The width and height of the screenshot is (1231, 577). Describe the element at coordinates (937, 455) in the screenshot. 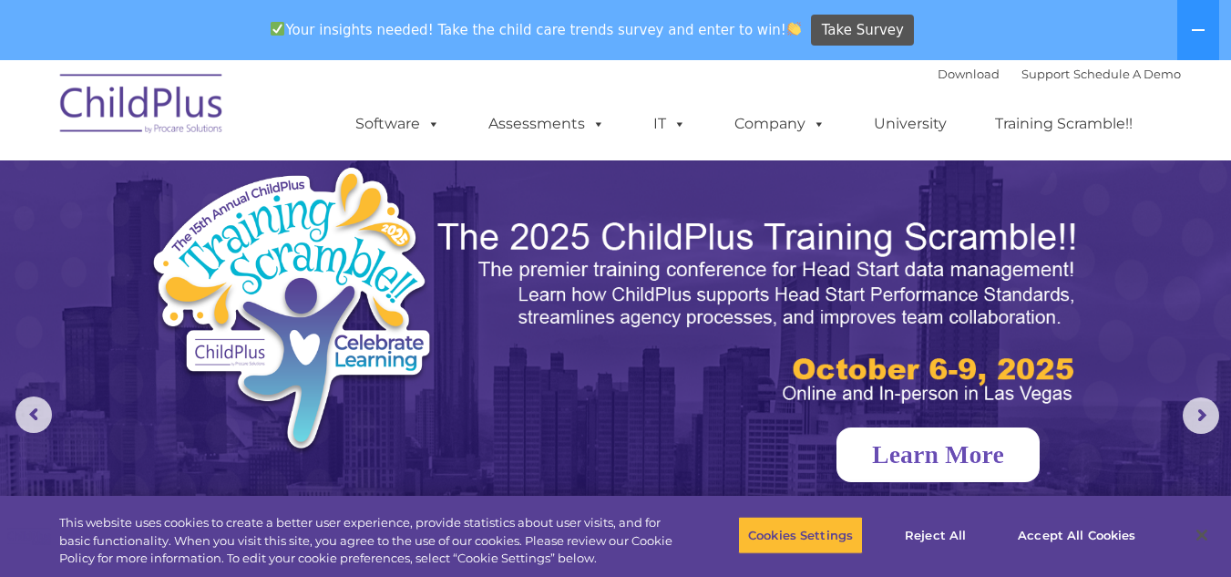

I see `a: Learn More` at that location.